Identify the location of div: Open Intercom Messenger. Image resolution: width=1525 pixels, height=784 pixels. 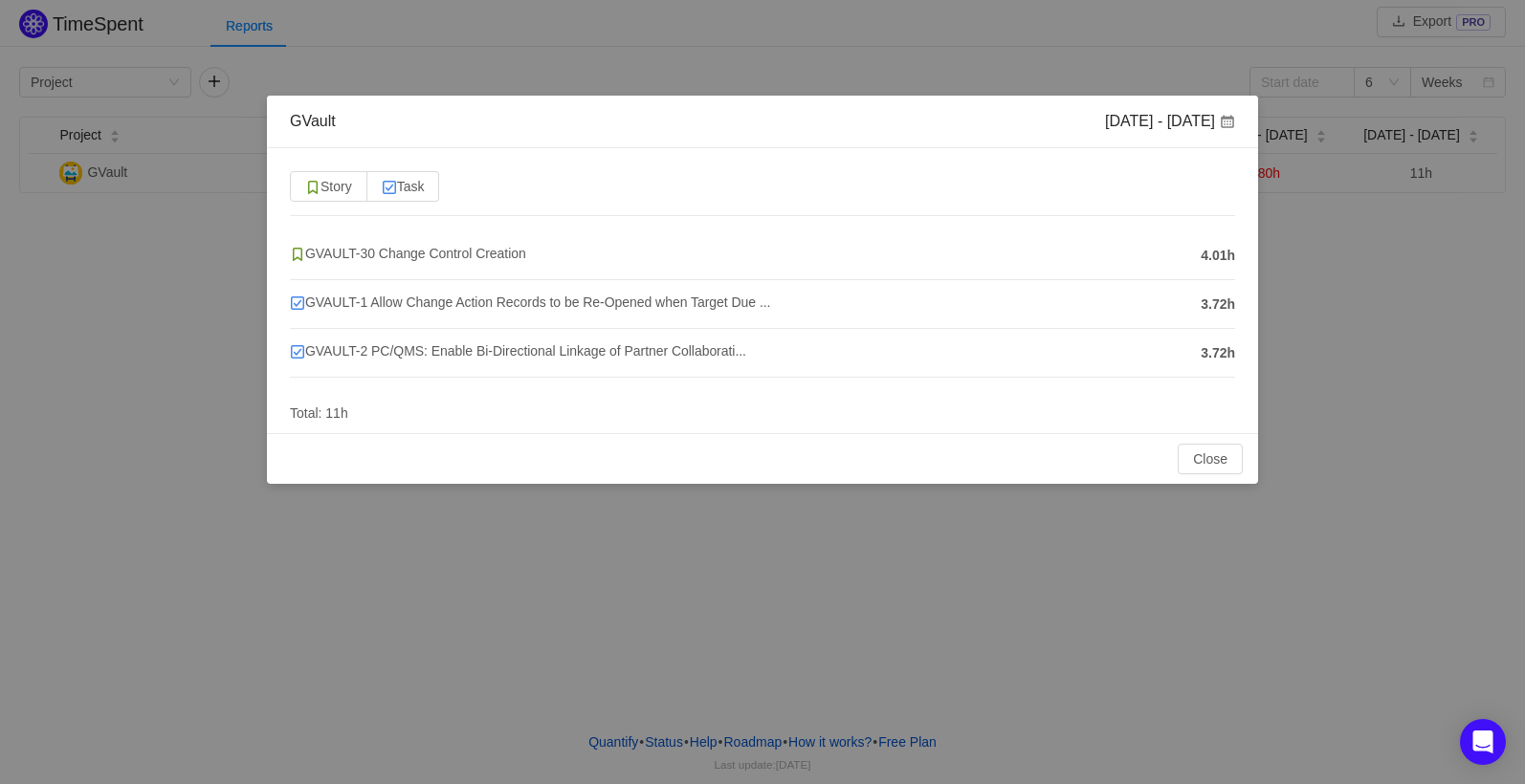
(1483, 742).